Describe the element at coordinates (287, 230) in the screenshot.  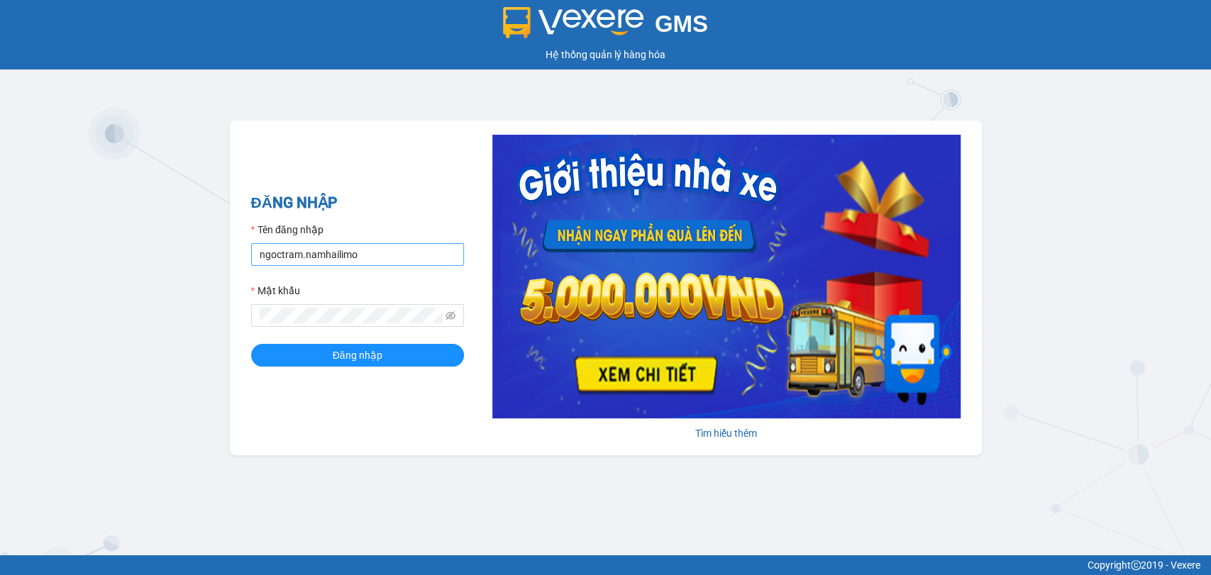
I see `label: Tên đăng nhập` at that location.